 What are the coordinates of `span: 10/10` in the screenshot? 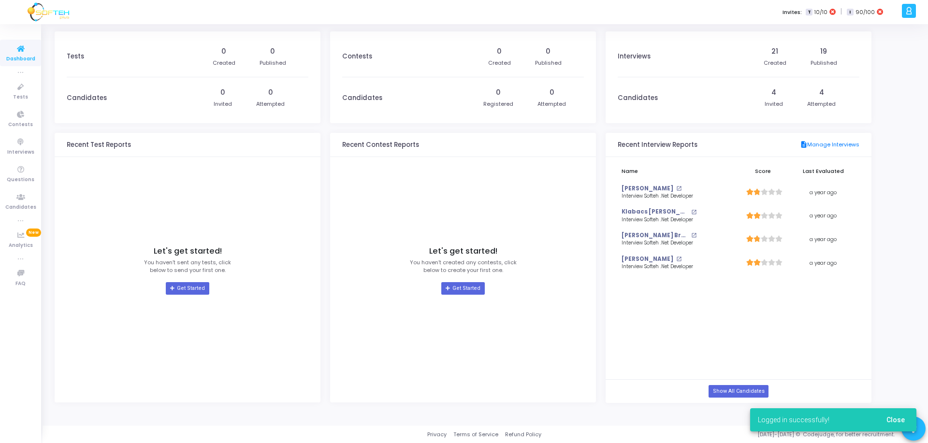 It's located at (821, 12).